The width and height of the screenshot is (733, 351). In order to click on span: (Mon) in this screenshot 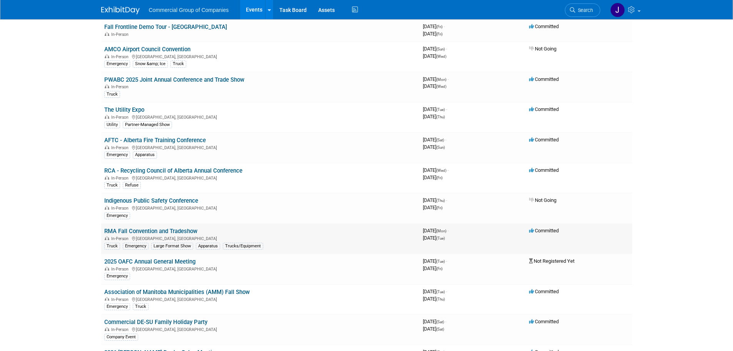, I will do `click(442, 79)`.